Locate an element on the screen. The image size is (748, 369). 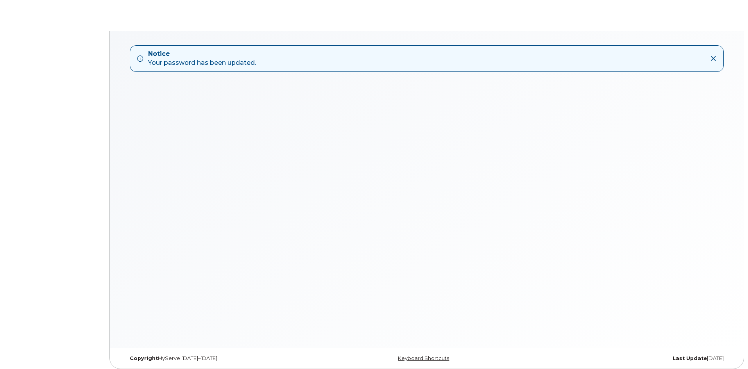
a: Keyboard Shortcuts is located at coordinates (423, 358).